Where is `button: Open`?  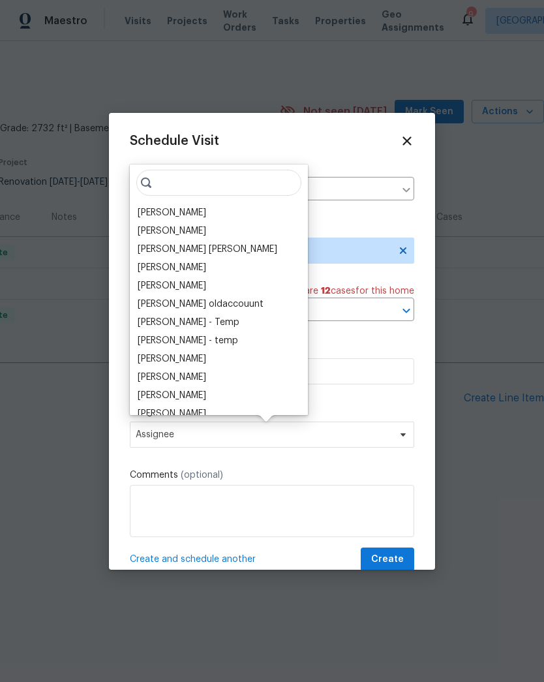 button: Open is located at coordinates (407, 311).